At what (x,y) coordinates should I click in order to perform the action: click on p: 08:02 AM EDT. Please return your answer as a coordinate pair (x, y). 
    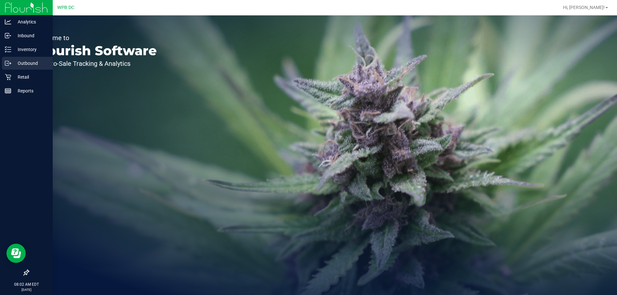
    Looking at the image, I should click on (26, 285).